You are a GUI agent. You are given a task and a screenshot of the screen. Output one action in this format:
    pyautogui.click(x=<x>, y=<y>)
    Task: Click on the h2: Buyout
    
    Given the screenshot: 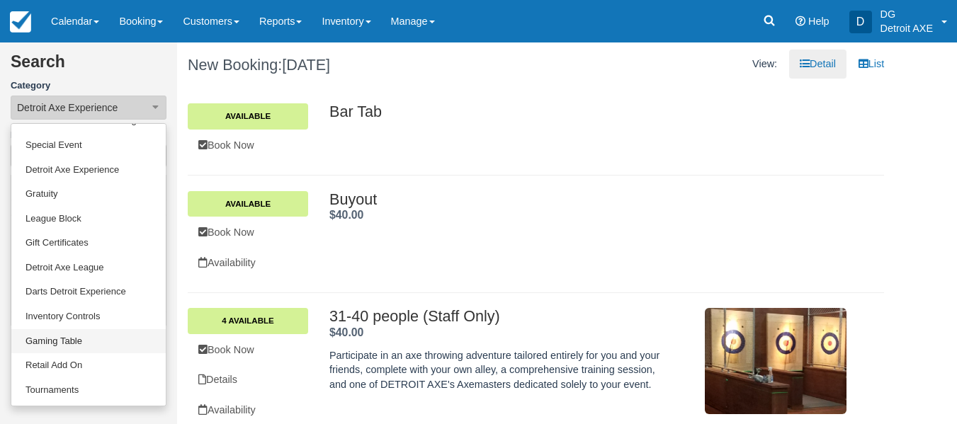 What is the action you would take?
    pyautogui.click(x=588, y=200)
    